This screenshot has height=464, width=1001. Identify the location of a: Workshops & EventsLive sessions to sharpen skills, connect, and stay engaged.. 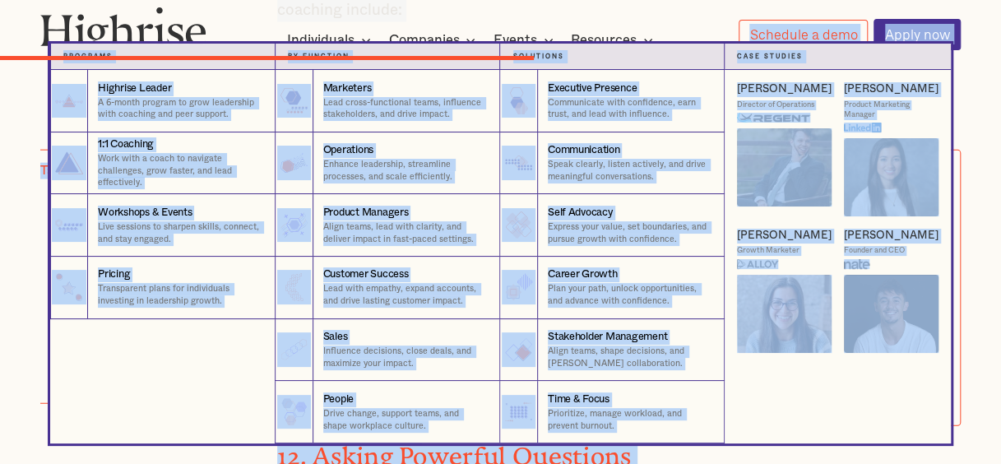
(162, 225).